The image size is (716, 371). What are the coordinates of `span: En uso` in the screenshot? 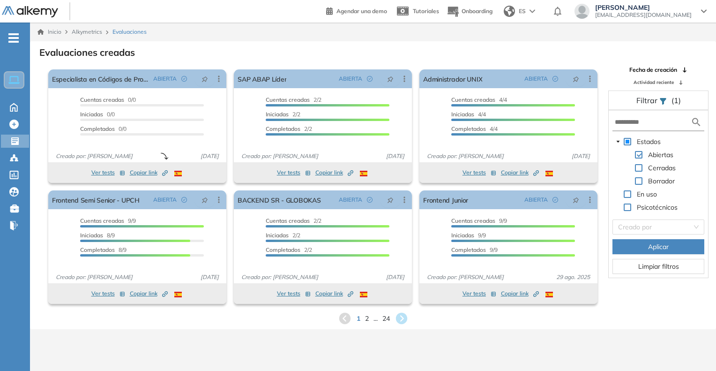 It's located at (647, 194).